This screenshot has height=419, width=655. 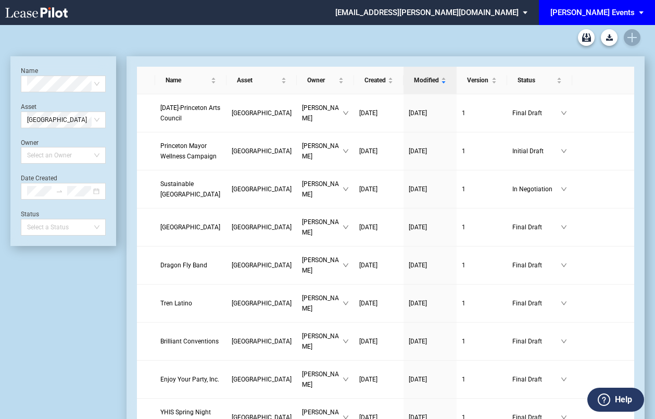 I want to click on th: Owner, so click(x=325, y=80).